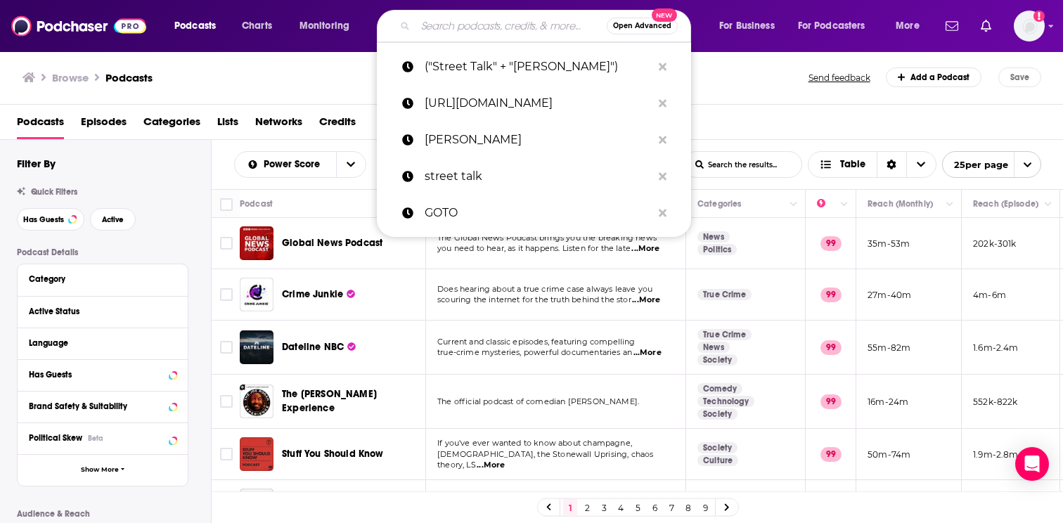 This screenshot has height=523, width=1063. Describe the element at coordinates (257, 243) in the screenshot. I see `img: Global News Podcast` at that location.